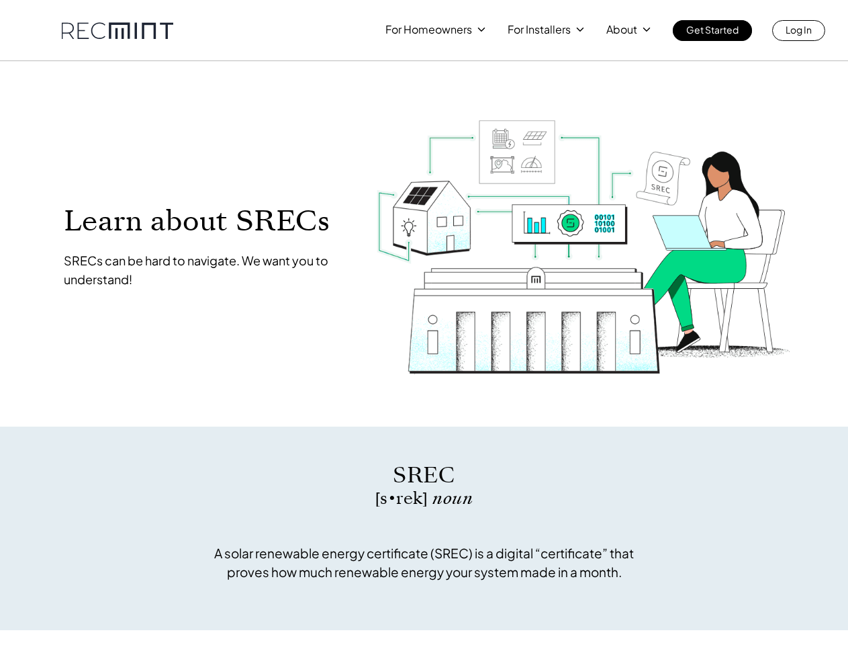 The image size is (848, 645). Describe the element at coordinates (207, 270) in the screenshot. I see `p: SRECs can be hard to navigate. We want you to understand!` at that location.